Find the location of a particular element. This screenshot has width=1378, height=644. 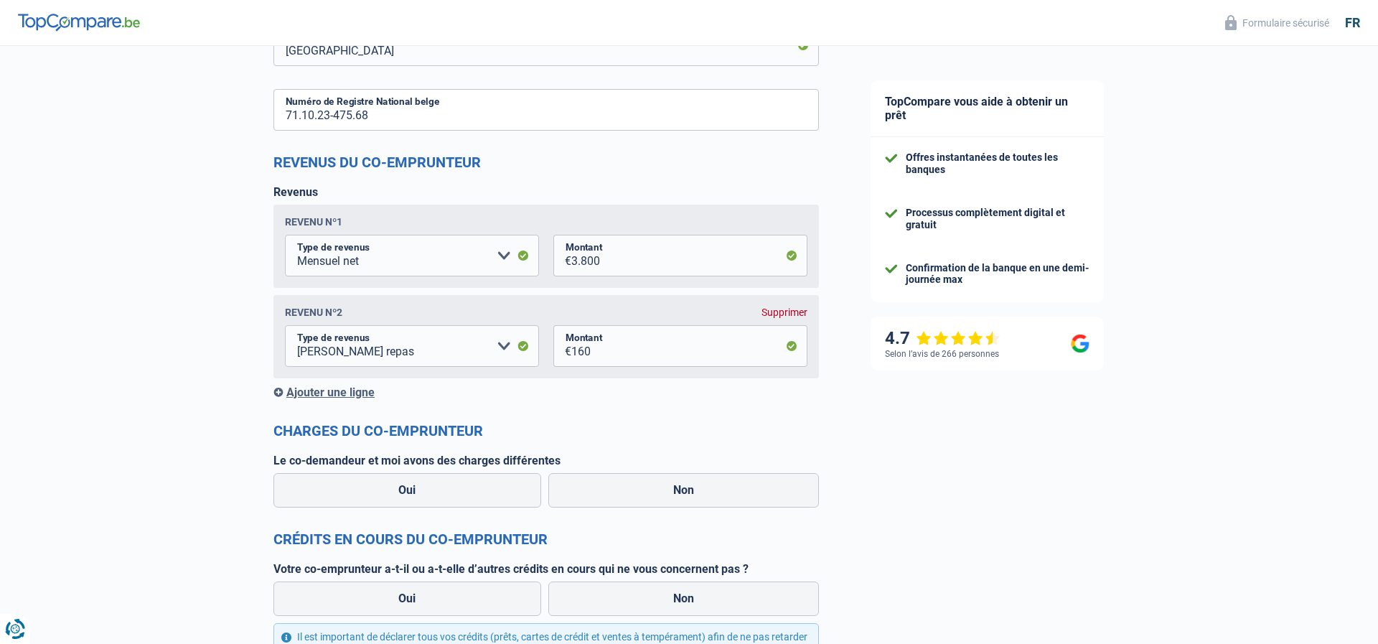

label: Le co-demandeur et moi avons des charges différentes is located at coordinates (546, 460).